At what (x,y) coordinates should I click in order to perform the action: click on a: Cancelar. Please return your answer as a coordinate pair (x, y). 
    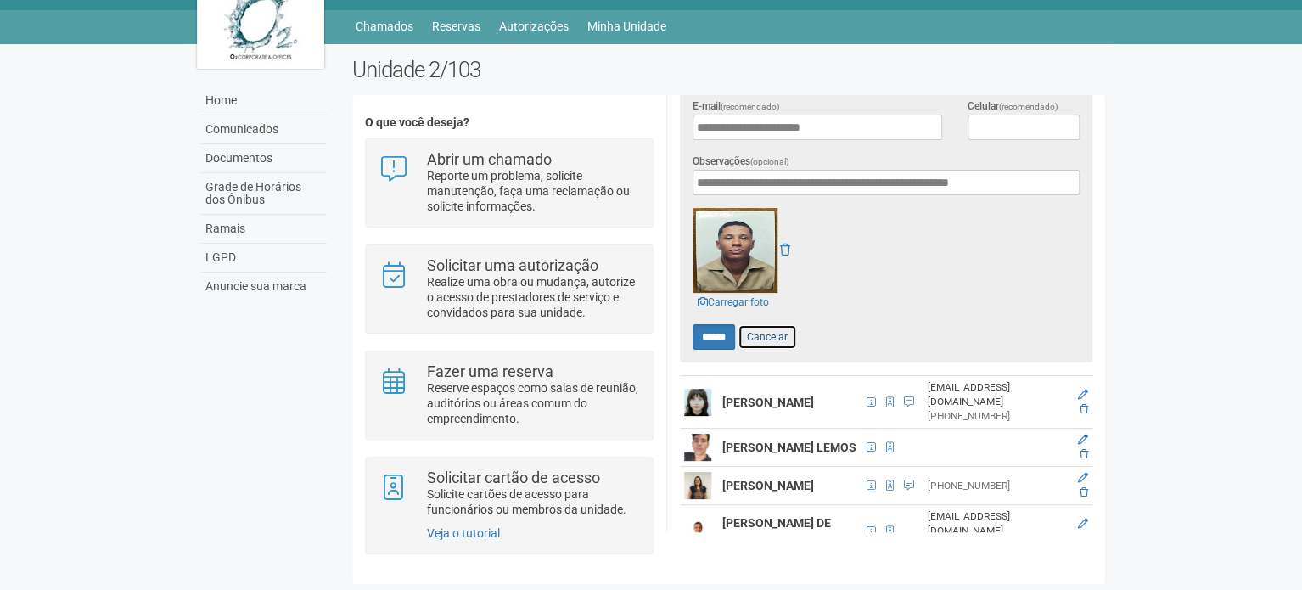
    Looking at the image, I should click on (767, 337).